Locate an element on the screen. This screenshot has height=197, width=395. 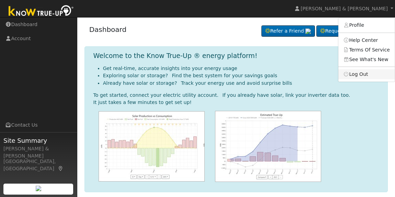
a: See What's New is located at coordinates (367, 59).